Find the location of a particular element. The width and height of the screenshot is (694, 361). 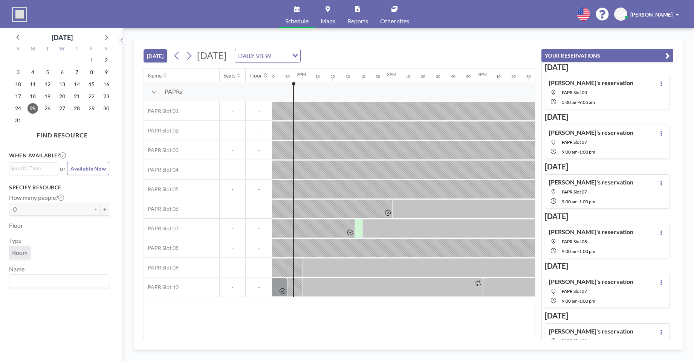

span: Sunday, August 10, 2025 is located at coordinates (18, 84).